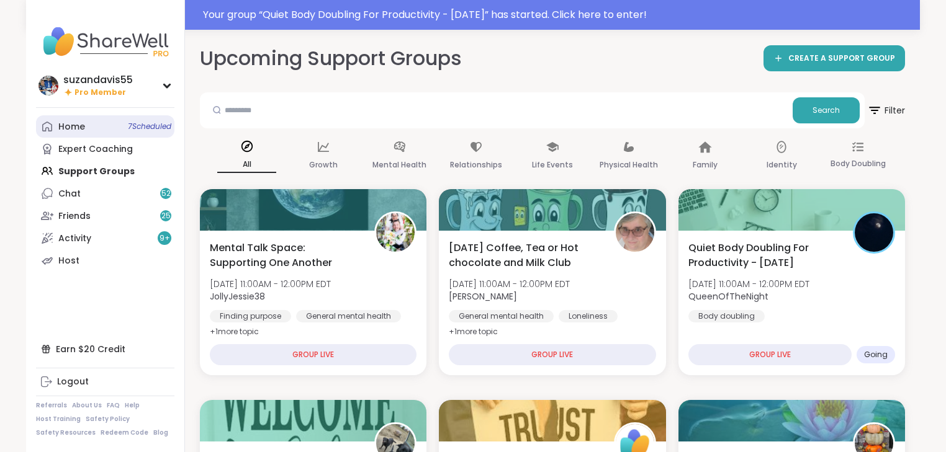 The image size is (946, 452). I want to click on div: Home, so click(71, 127).